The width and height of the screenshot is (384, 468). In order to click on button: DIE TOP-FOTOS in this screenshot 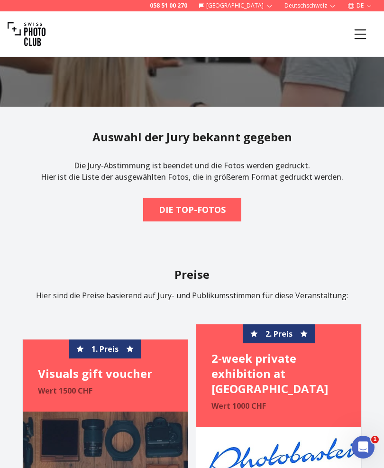, I will do `click(192, 210)`.